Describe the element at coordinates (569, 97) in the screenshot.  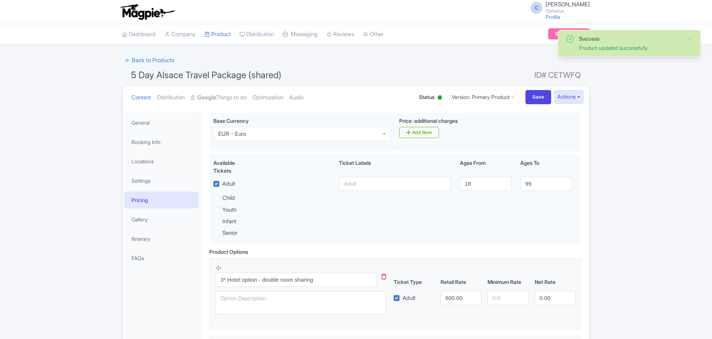
I see `button: Actions` at that location.